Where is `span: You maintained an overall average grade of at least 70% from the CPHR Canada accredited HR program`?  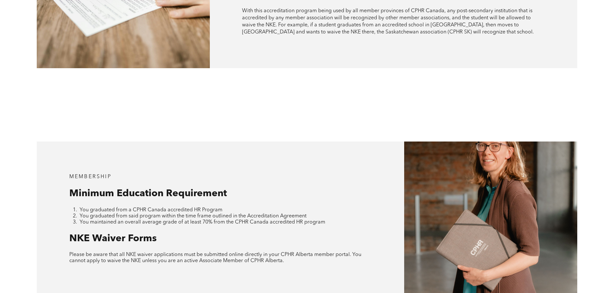
span: You maintained an overall average grade of at least 70% from the CPHR Canada accredited HR program is located at coordinates (202, 223).